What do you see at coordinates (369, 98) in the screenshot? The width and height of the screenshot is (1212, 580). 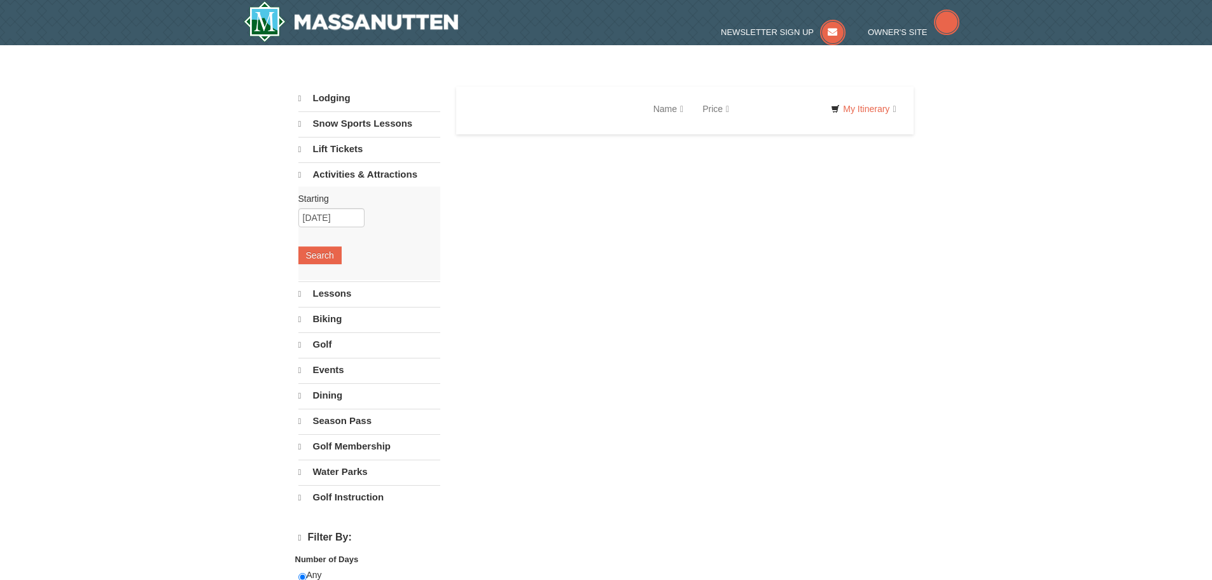 I see `a: Lodging` at bounding box center [369, 98].